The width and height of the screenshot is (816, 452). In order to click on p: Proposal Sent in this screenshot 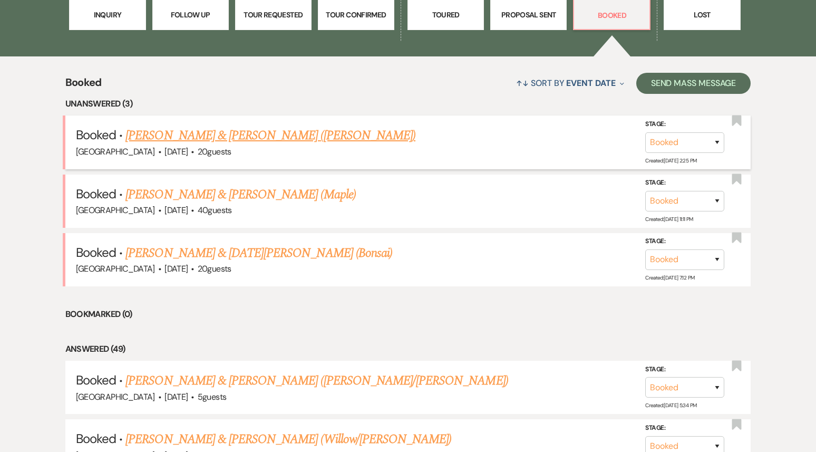, I will do `click(528, 15)`.